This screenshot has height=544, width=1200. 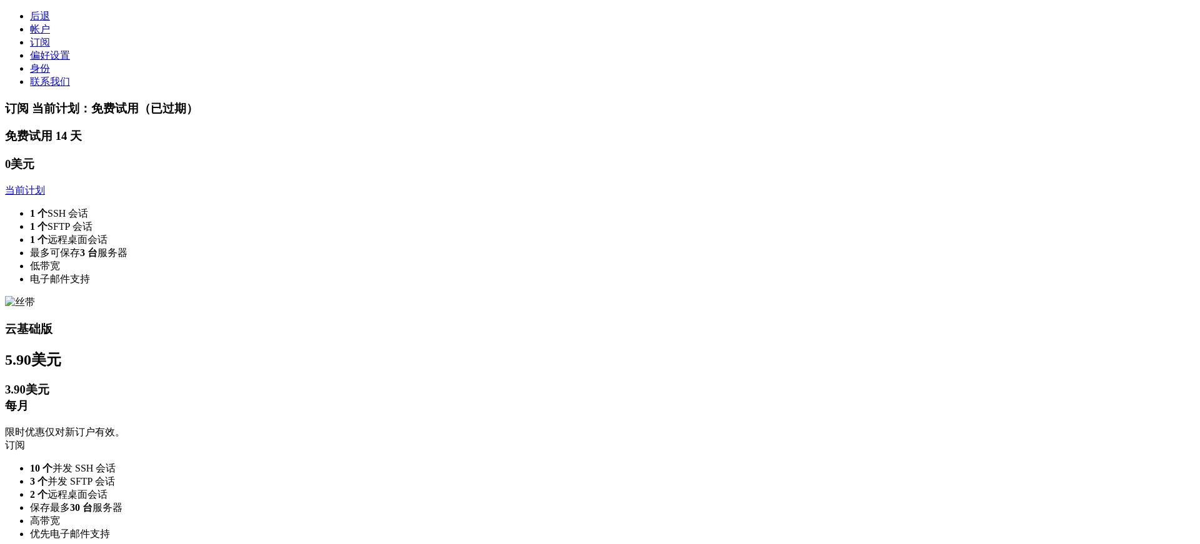 I want to click on font: 每月, so click(x=17, y=406).